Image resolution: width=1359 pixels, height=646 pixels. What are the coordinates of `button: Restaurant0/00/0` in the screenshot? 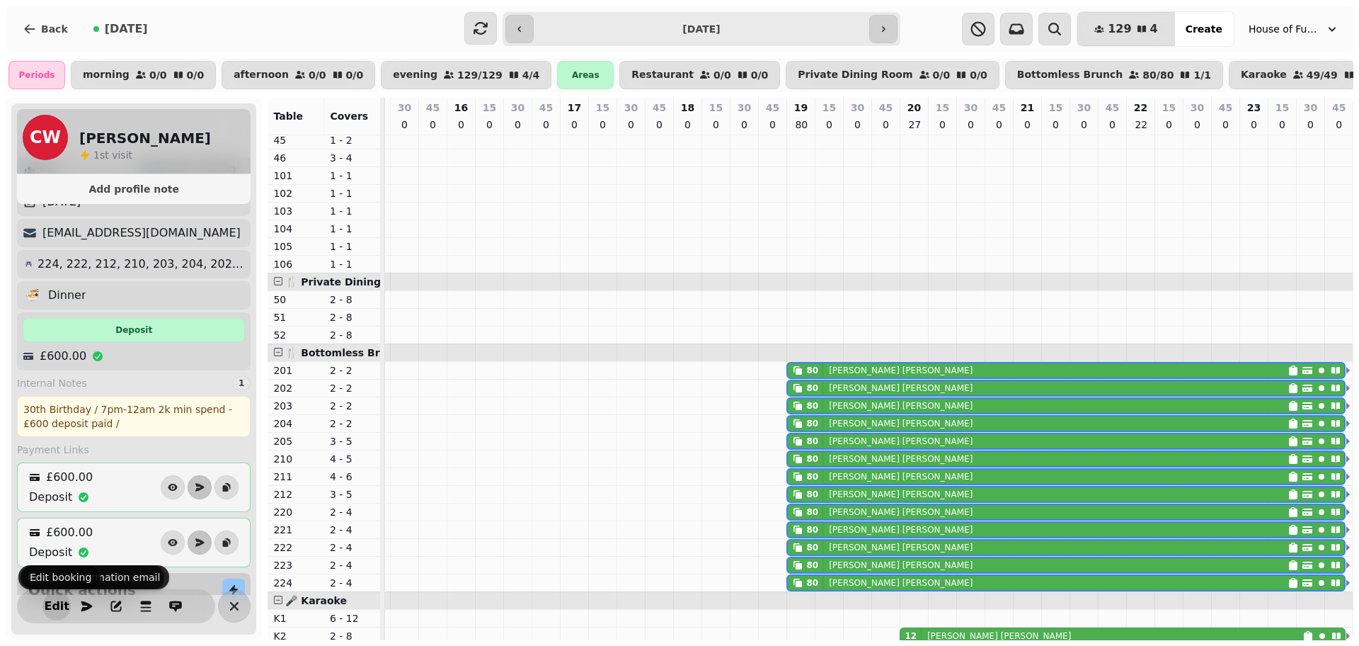 It's located at (699, 75).